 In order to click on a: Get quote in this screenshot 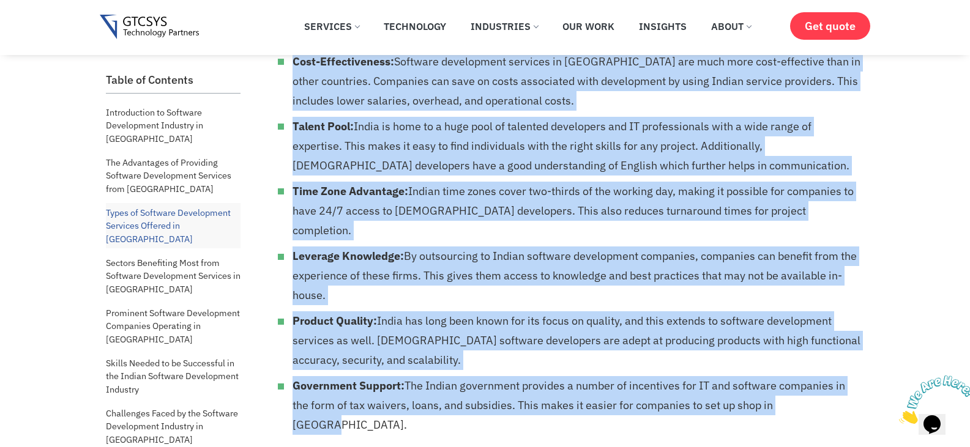, I will do `click(829, 26)`.